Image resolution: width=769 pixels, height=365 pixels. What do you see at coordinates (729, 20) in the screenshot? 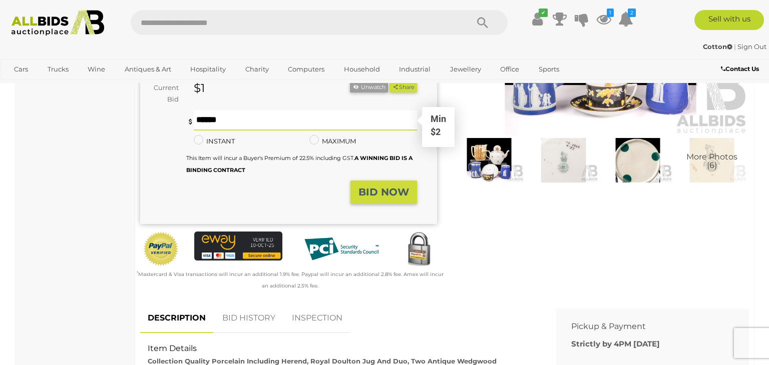
I see `a: Sell with us` at bounding box center [729, 20].